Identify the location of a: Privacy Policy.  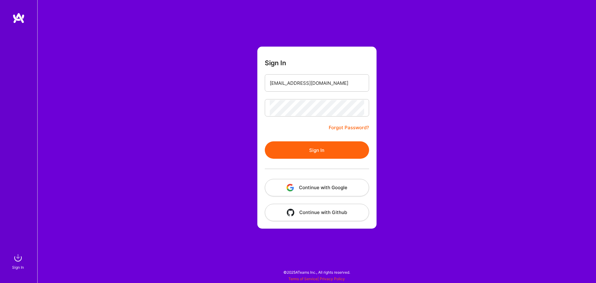
(332, 279).